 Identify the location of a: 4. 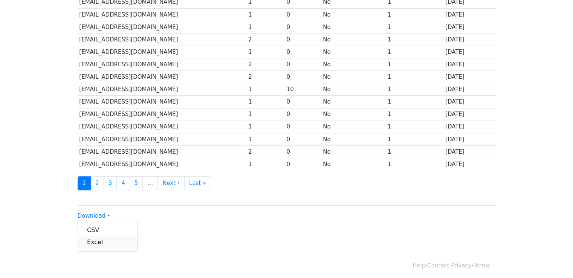
(123, 183).